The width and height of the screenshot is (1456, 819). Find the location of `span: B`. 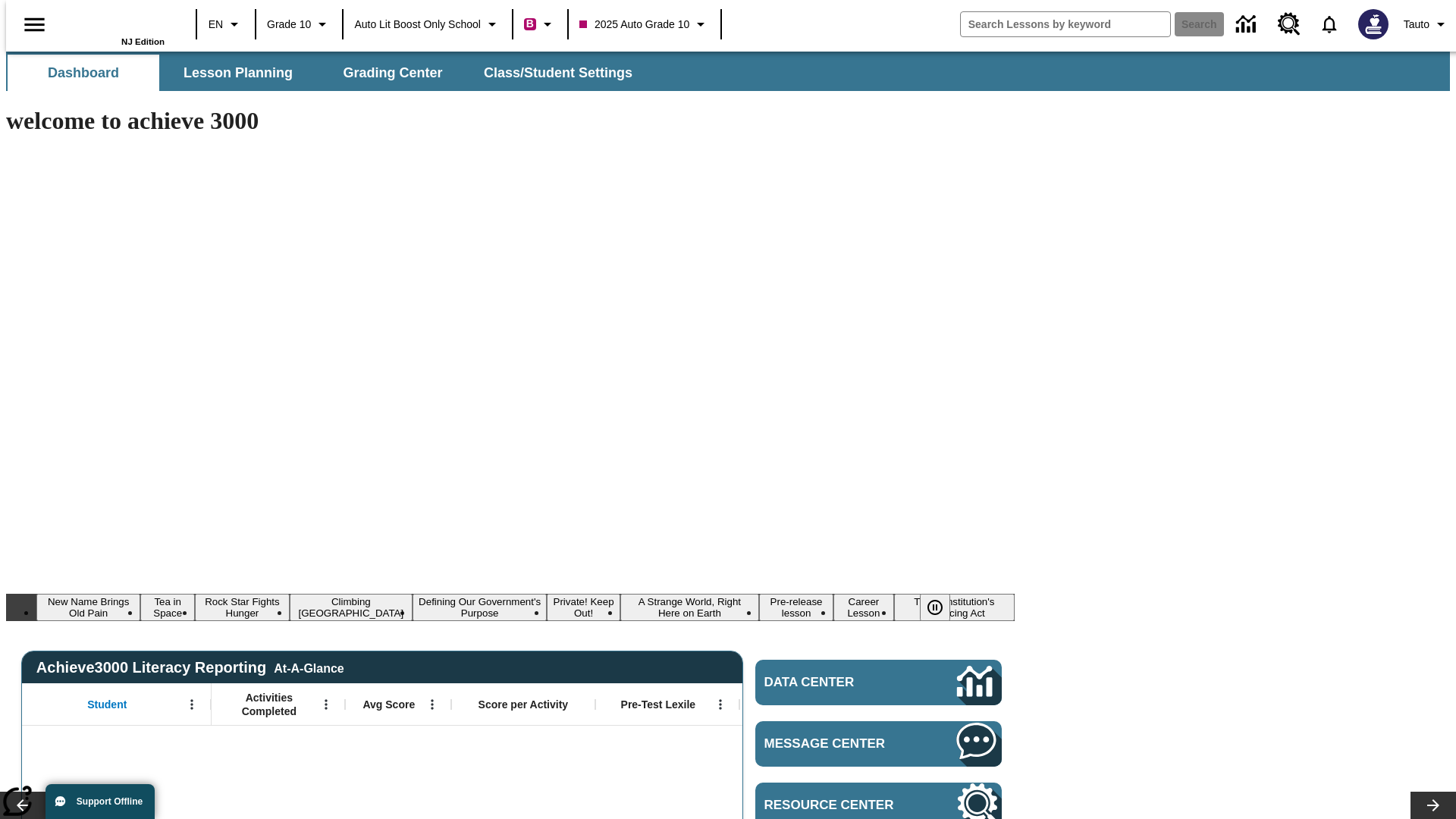

span: B is located at coordinates (530, 24).